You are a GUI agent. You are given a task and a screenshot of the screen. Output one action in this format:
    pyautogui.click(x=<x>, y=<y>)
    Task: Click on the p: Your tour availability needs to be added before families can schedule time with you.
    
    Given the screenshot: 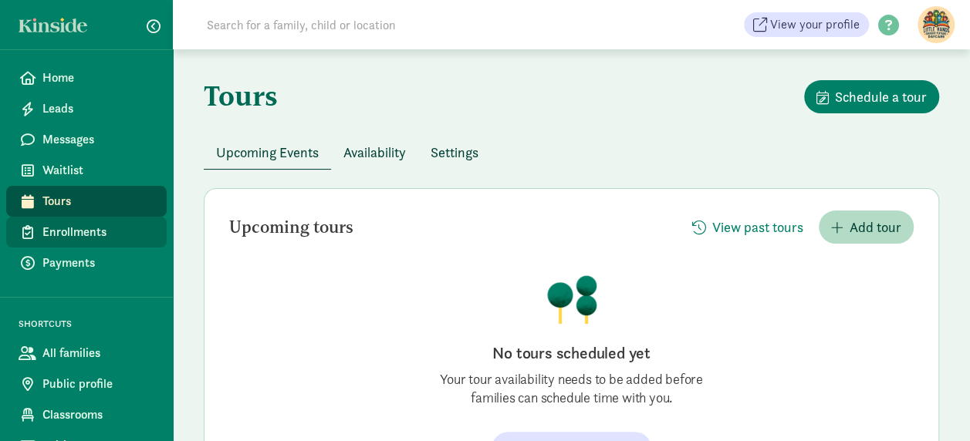 What is the action you would take?
    pyautogui.click(x=572, y=389)
    